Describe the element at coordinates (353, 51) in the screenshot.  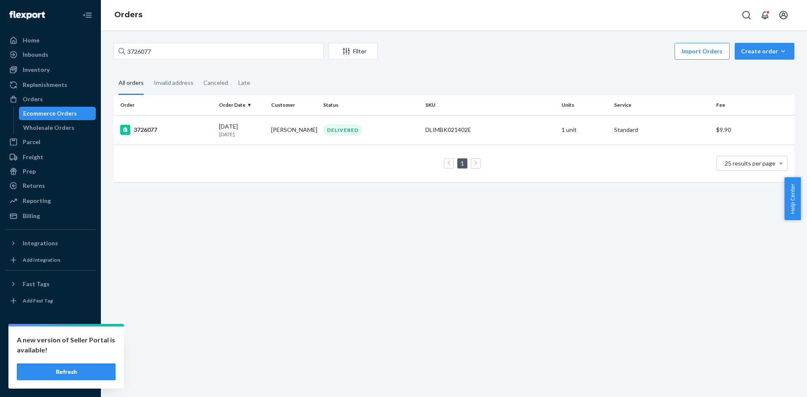
I see `div: Filter` at that location.